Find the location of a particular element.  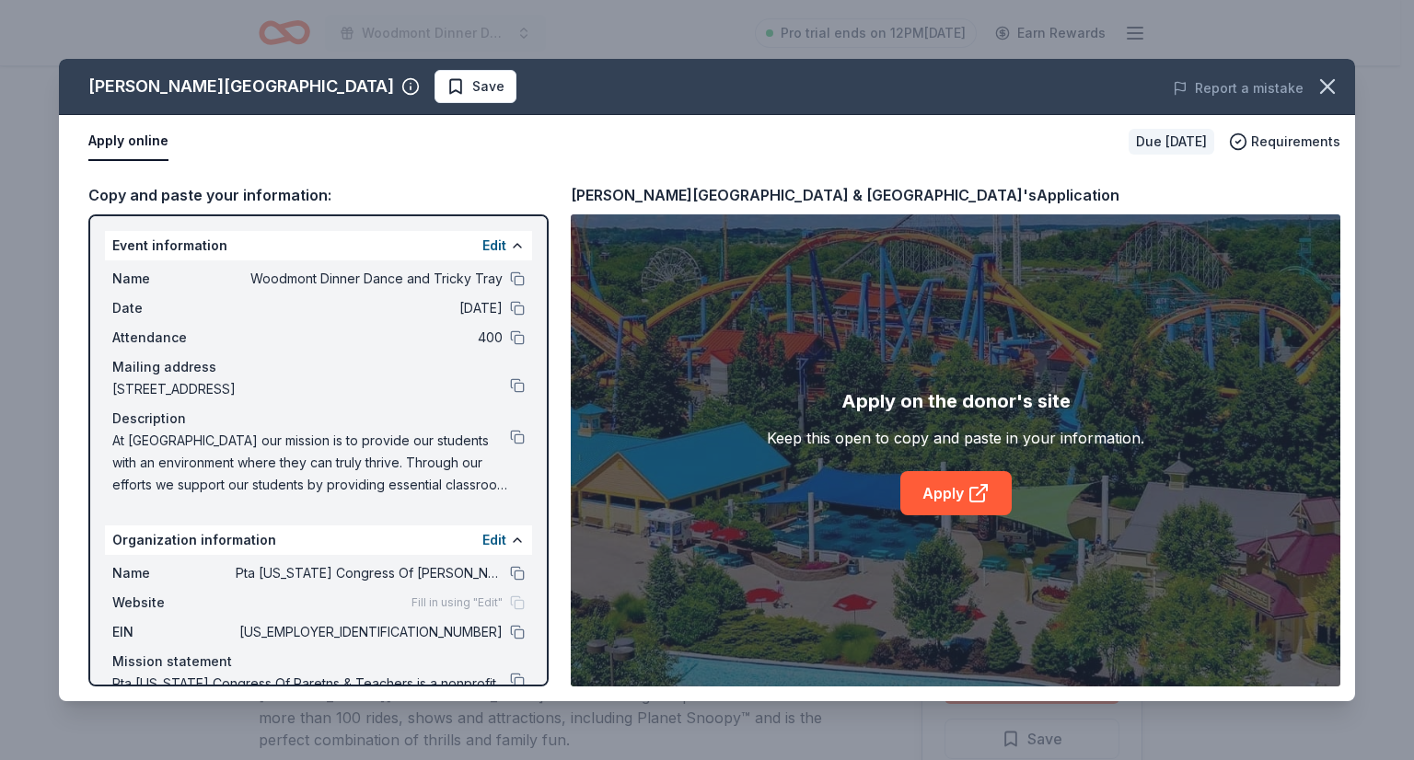

span: Woodmont Dinner Dance and Tricky Tray is located at coordinates (369, 279).